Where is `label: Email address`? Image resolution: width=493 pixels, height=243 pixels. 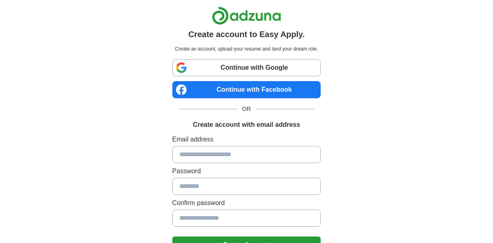 label: Email address is located at coordinates (246, 139).